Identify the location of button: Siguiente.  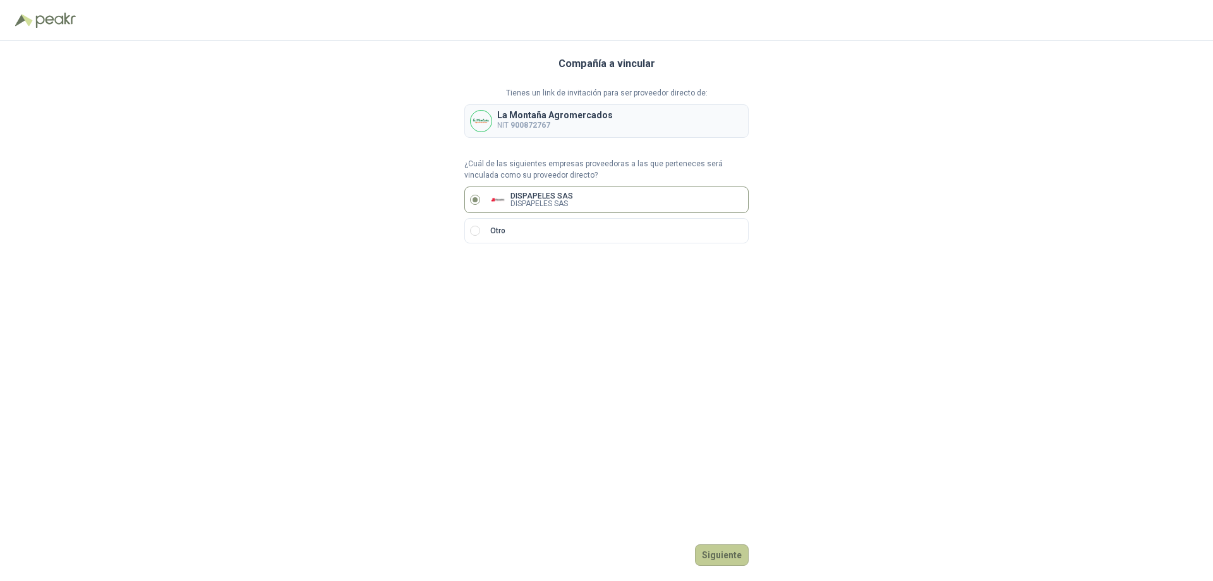
(721, 555).